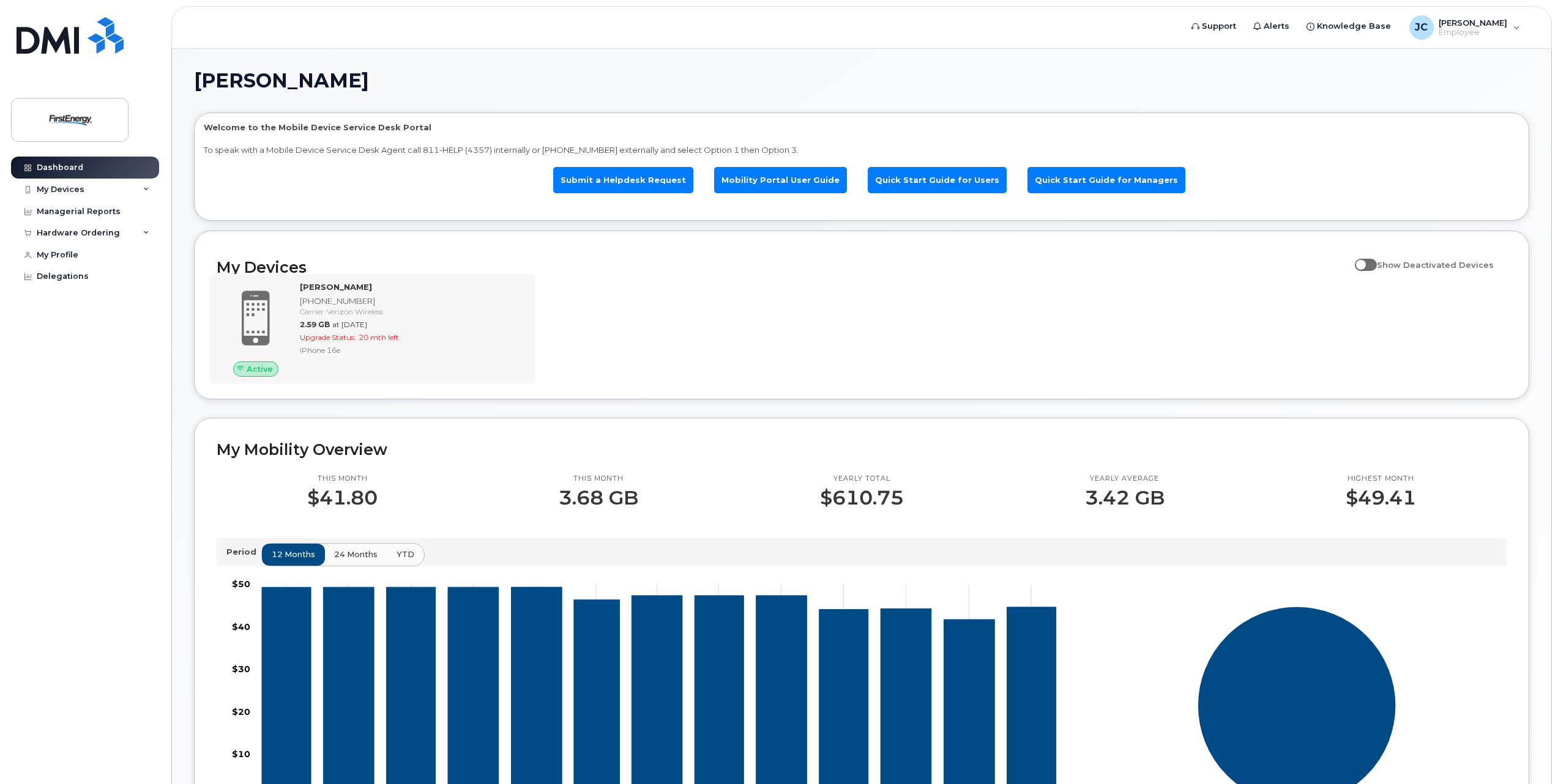 This screenshot has width=1558, height=784. Describe the element at coordinates (780, 180) in the screenshot. I see `a: Mobility Portal User Guide` at that location.